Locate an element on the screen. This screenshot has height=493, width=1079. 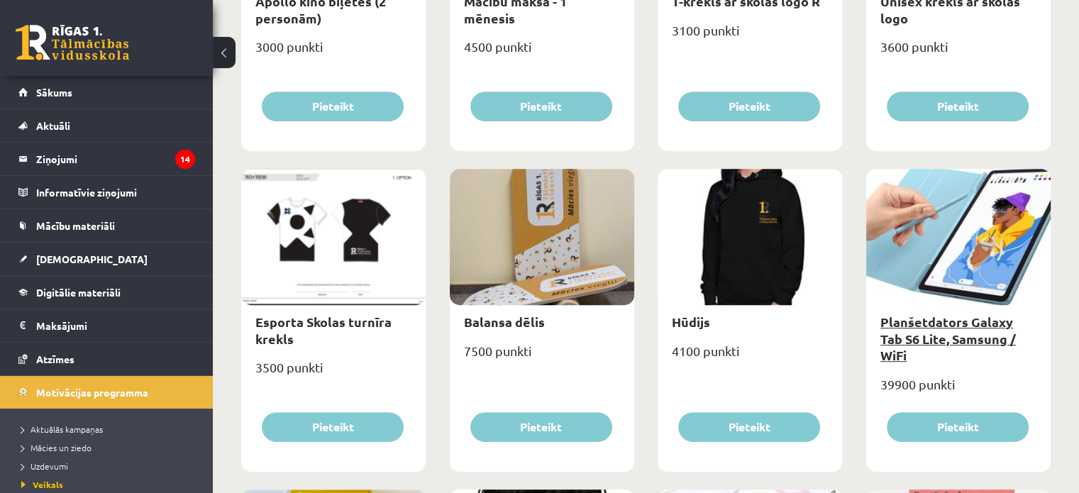
a: Esporta Skolas turnīra krekls is located at coordinates (323, 330).